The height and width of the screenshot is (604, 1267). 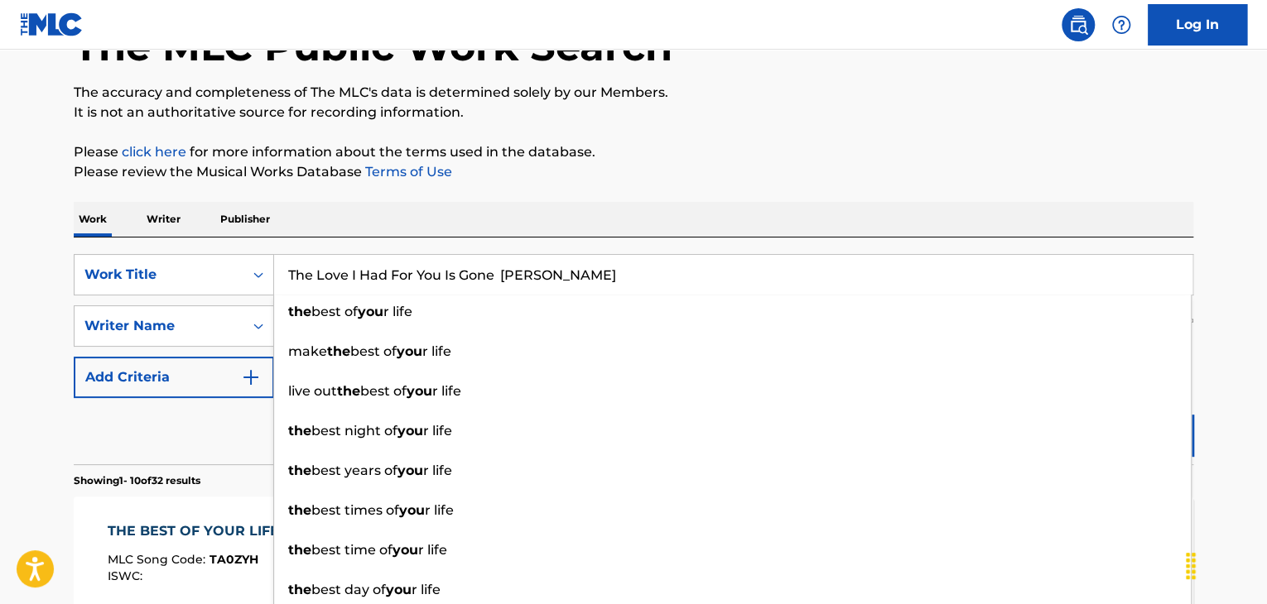 What do you see at coordinates (633, 172) in the screenshot?
I see `p: Please review the Musical Works Database` at bounding box center [633, 172].